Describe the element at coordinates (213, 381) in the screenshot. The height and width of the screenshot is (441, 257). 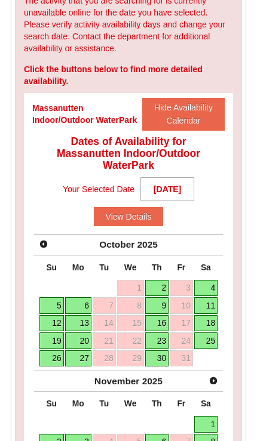
I see `a: Next` at that location.